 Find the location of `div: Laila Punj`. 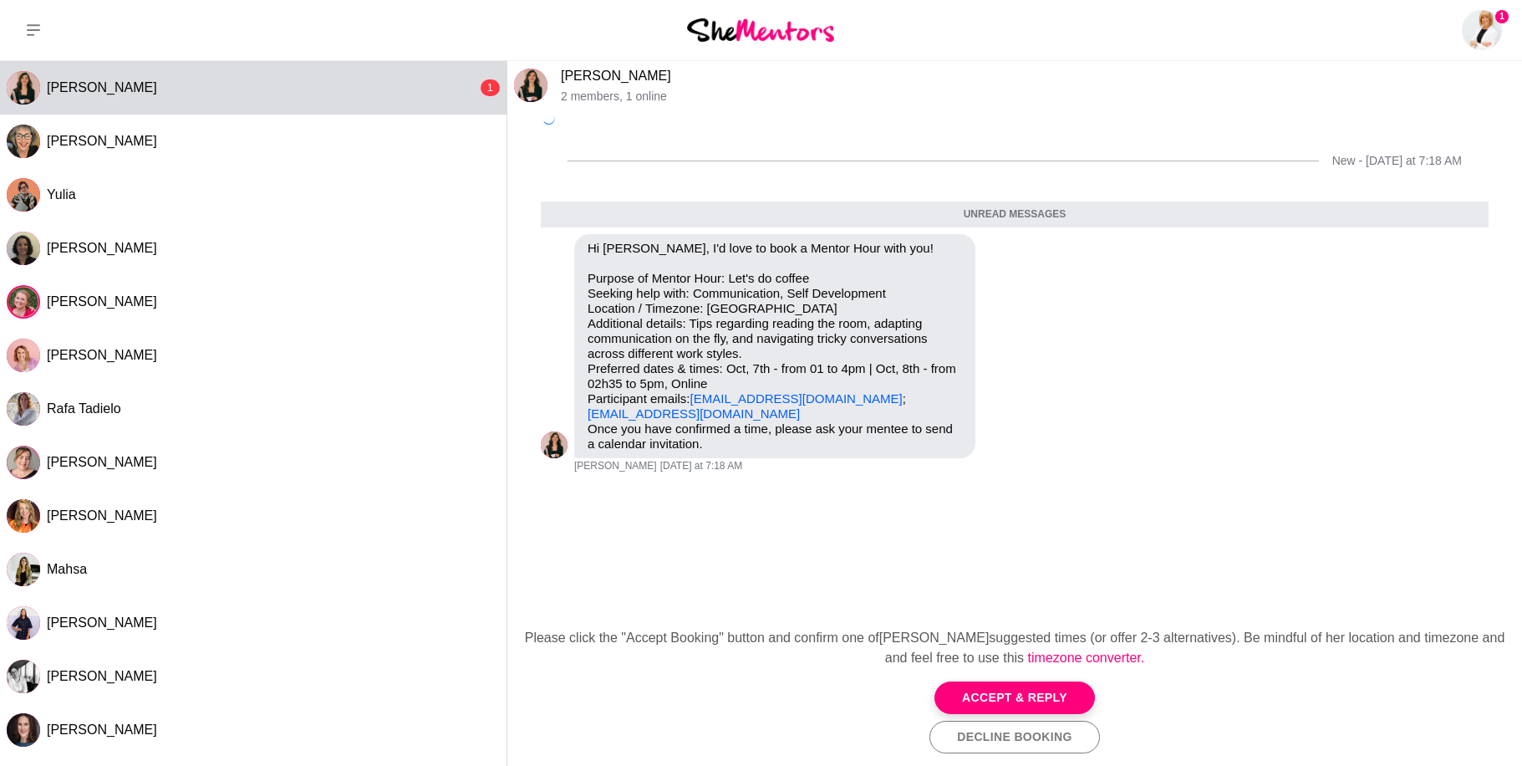

div: Laila Punj is located at coordinates (23, 248).